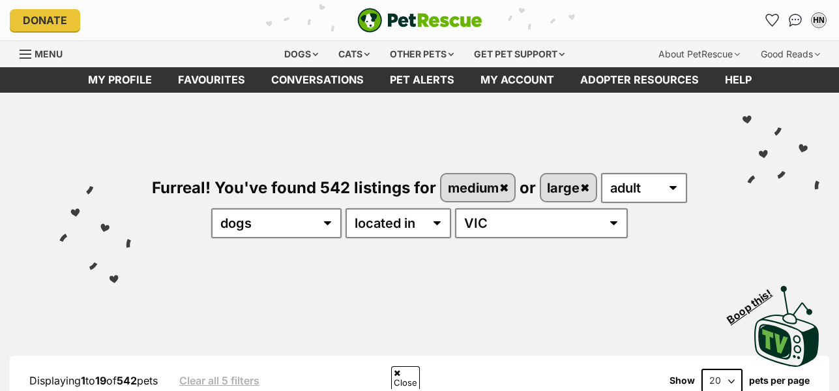 Image resolution: width=839 pixels, height=391 pixels. Describe the element at coordinates (422, 54) in the screenshot. I see `div: Other pets` at that location.